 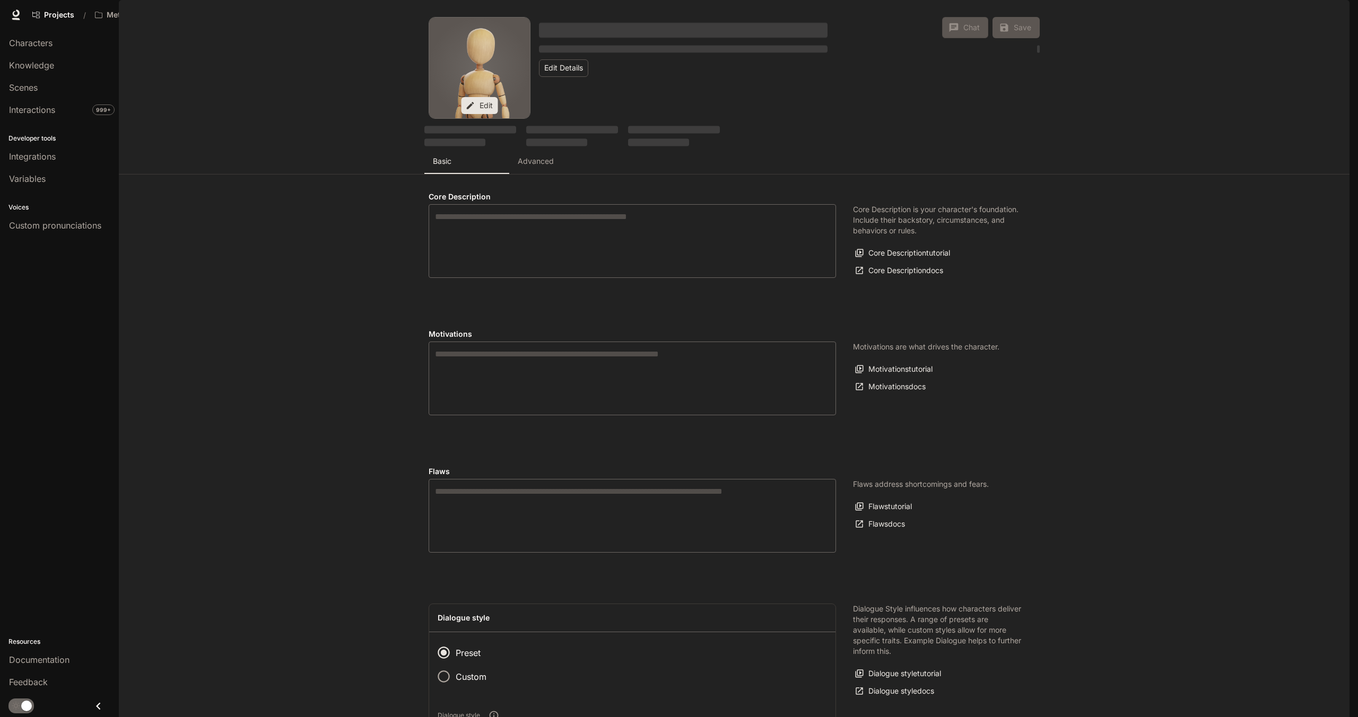 What do you see at coordinates (632, 241) in the screenshot?
I see `div: label` at bounding box center [632, 241].